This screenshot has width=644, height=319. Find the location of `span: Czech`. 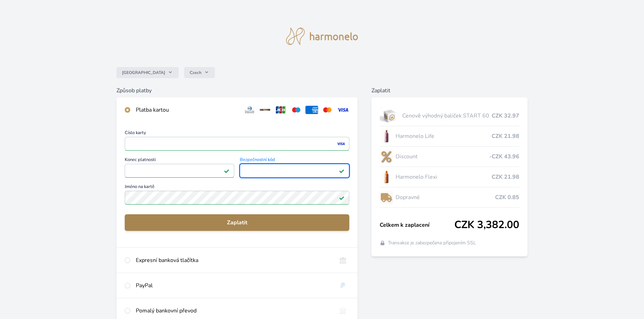

span: Czech is located at coordinates (196, 73).